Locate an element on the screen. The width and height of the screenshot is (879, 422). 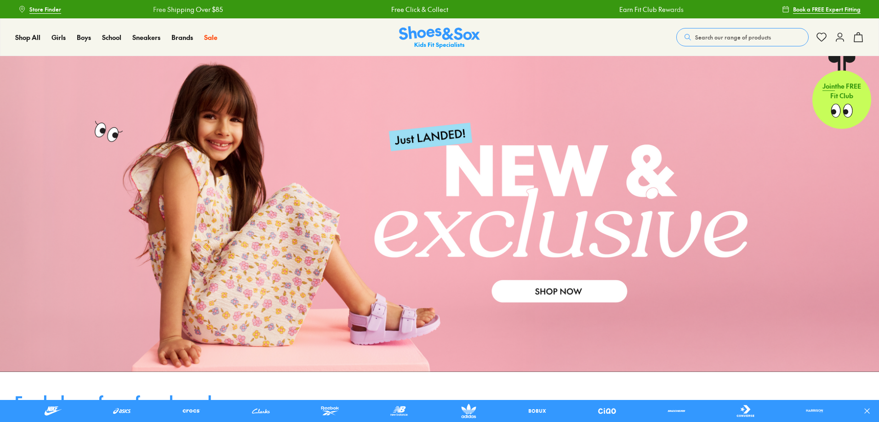
p: the FREE Fit Club is located at coordinates (842, 92).